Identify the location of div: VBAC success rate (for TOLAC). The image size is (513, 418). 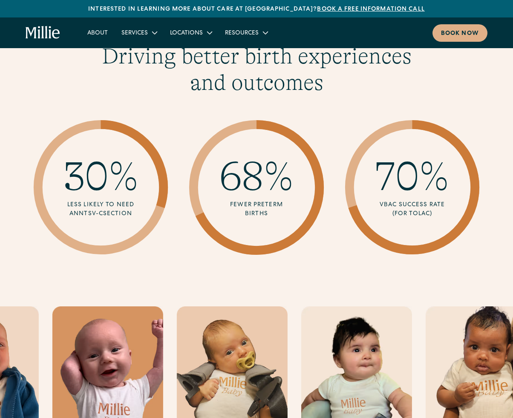
(412, 209).